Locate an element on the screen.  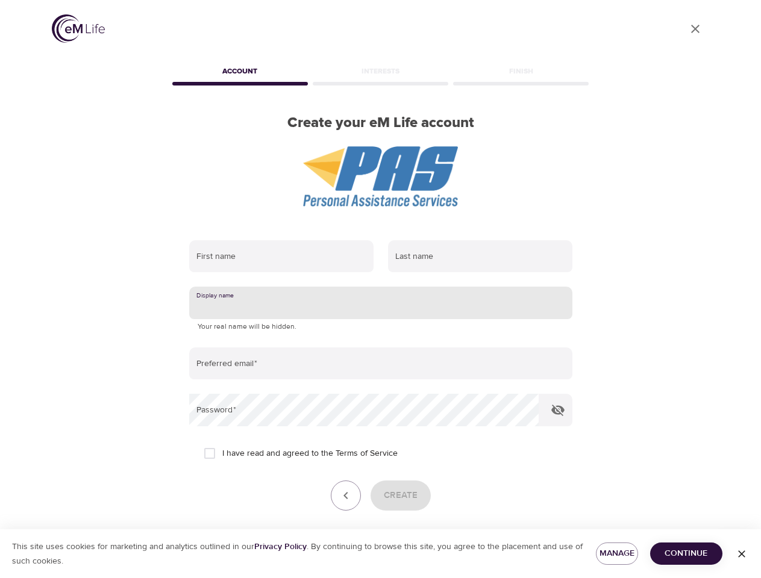
button: Continue is located at coordinates (686, 554).